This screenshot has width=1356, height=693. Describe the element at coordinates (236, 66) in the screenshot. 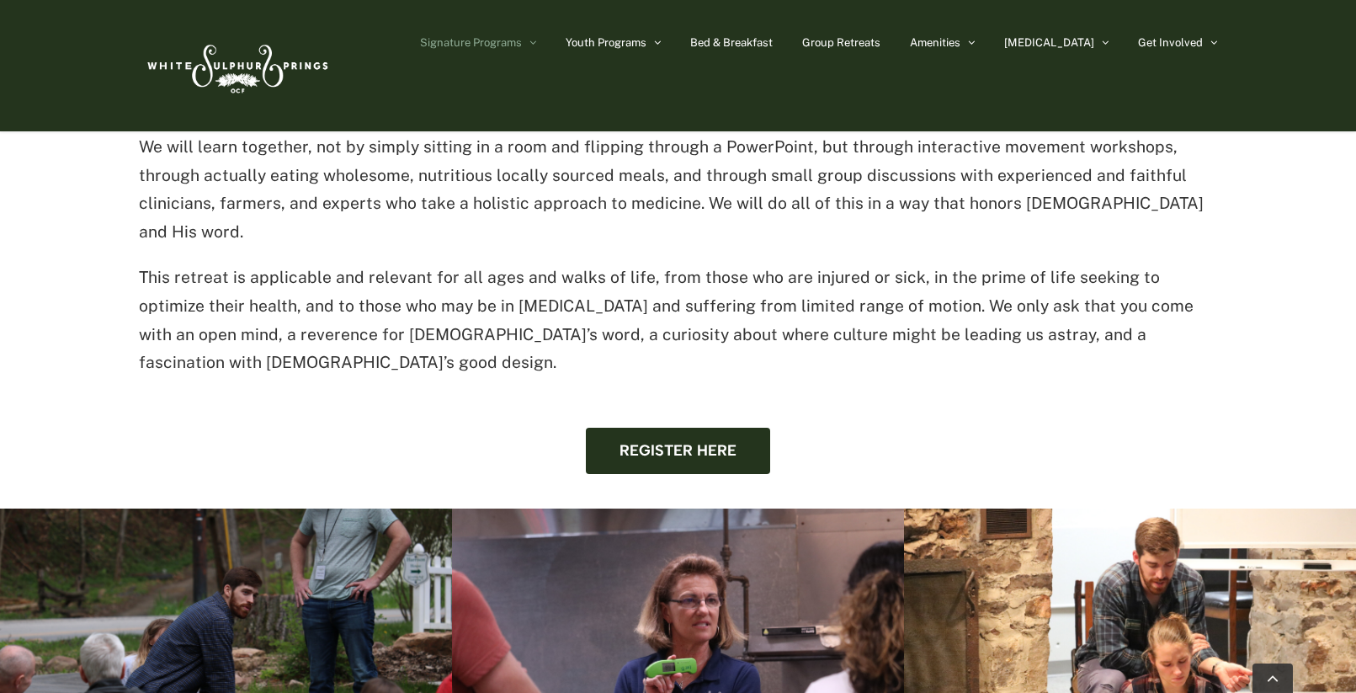

I see `img: White Sulphur Springs Logo` at that location.